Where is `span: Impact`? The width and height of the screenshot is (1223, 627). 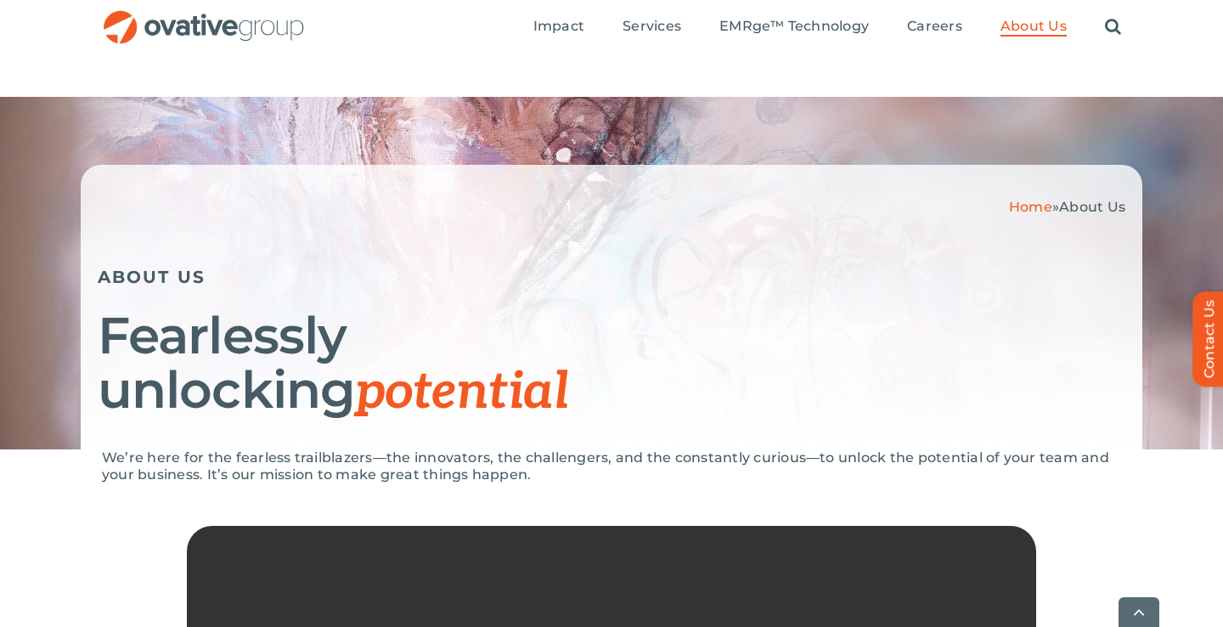 span: Impact is located at coordinates (559, 26).